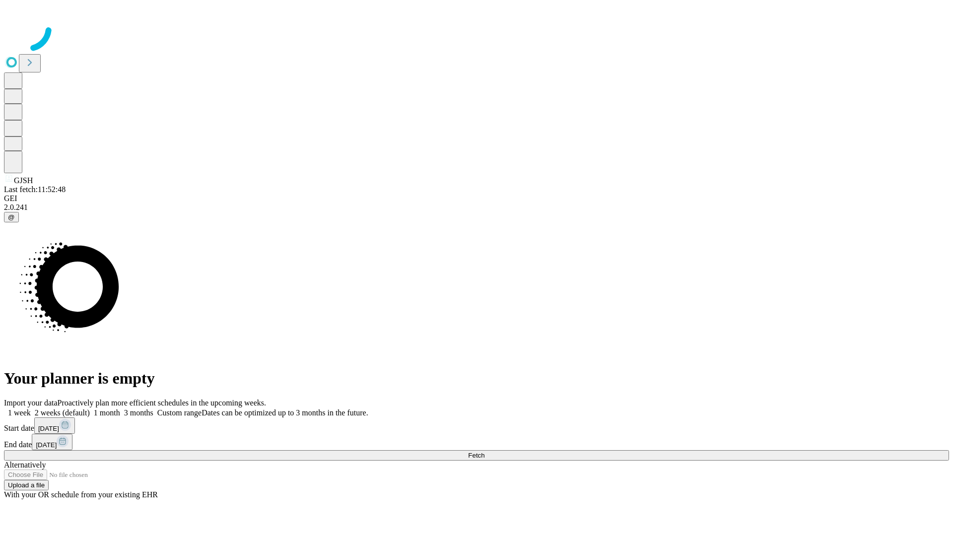 The height and width of the screenshot is (536, 953). What do you see at coordinates (476, 455) in the screenshot?
I see `button: Fetch` at bounding box center [476, 455].